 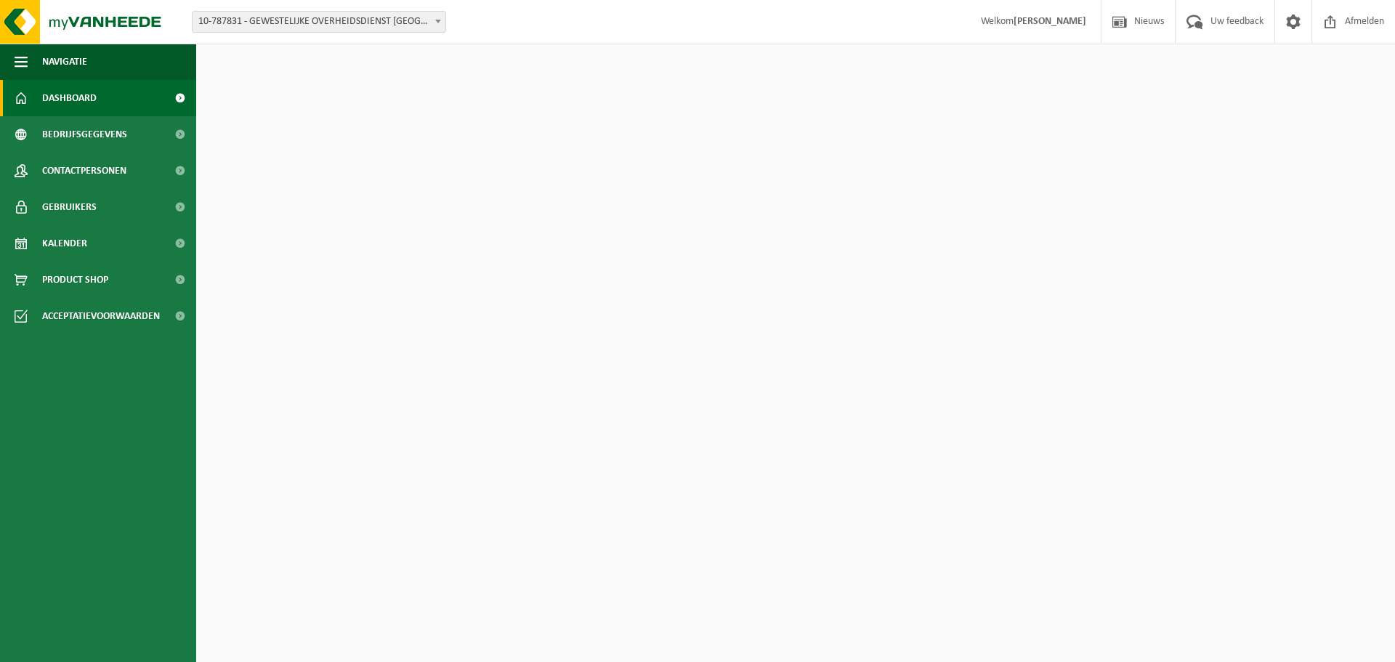 What do you see at coordinates (75, 280) in the screenshot?
I see `span: Product Shop` at bounding box center [75, 280].